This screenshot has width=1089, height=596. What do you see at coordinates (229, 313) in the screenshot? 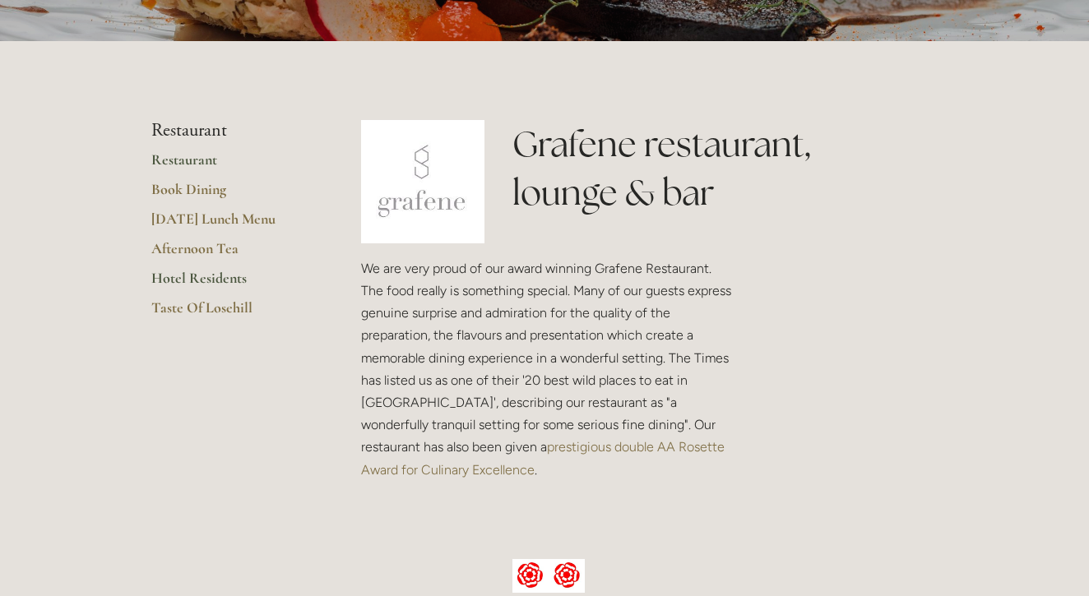
I see `a: Taste Of Losehill` at bounding box center [229, 313].